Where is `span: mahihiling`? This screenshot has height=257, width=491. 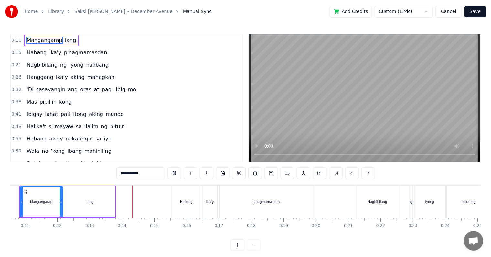
span: mahihiling is located at coordinates (98, 151).